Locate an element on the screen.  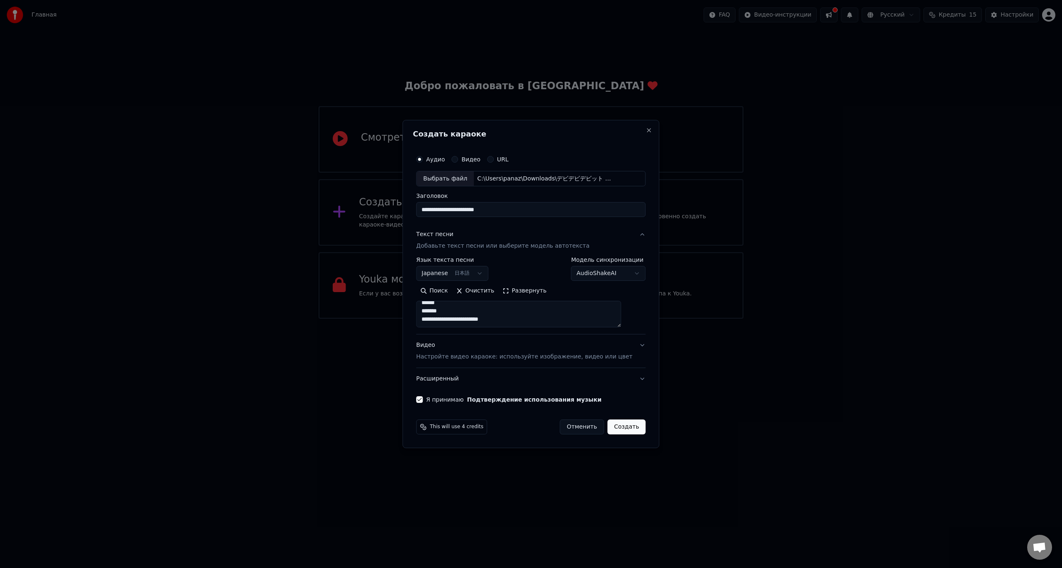
button: ВидеоНастройте видео караоке: используйте изображение, видео или цвет is located at coordinates (530, 351).